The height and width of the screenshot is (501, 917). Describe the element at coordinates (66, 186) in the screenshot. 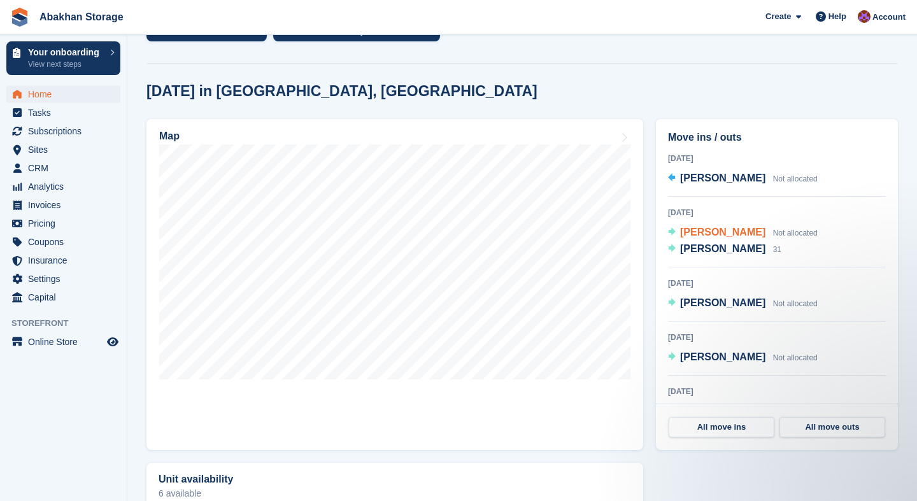

I see `span: Analytics` at that location.